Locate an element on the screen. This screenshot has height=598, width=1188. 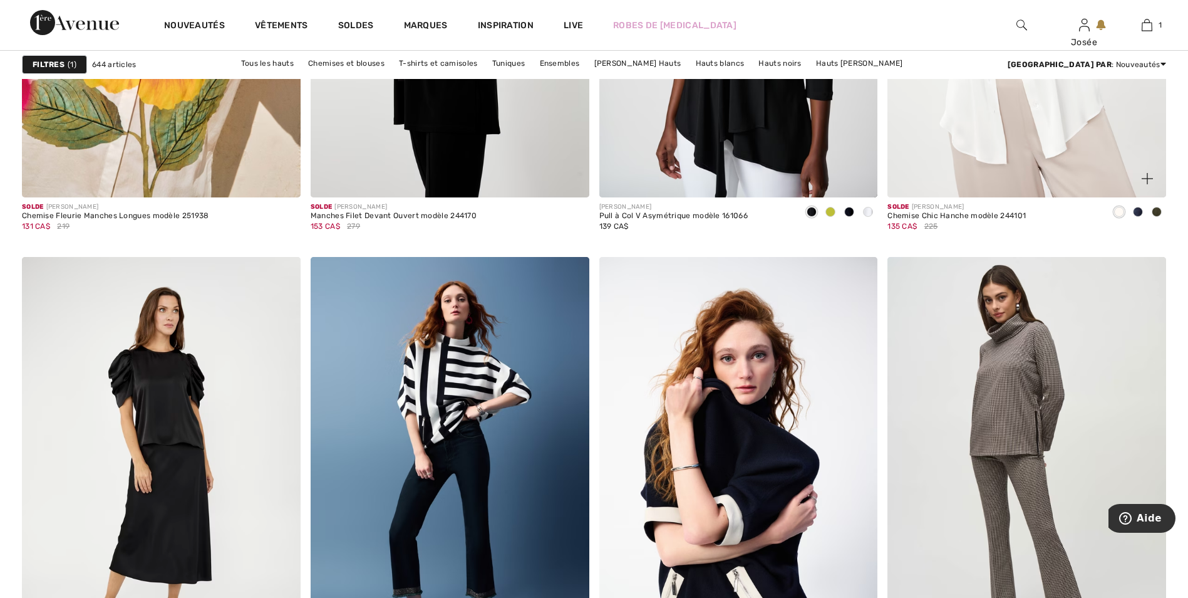
a: Tuniques is located at coordinates (509, 63).